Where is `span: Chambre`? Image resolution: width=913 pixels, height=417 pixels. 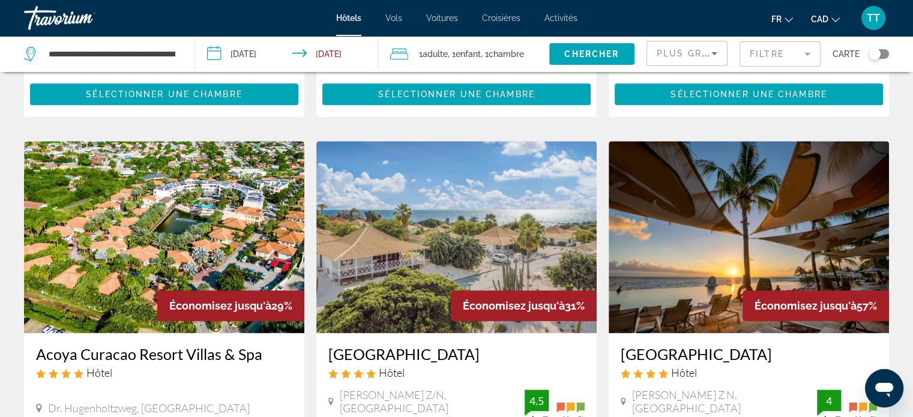
span: Chambre is located at coordinates (506, 54).